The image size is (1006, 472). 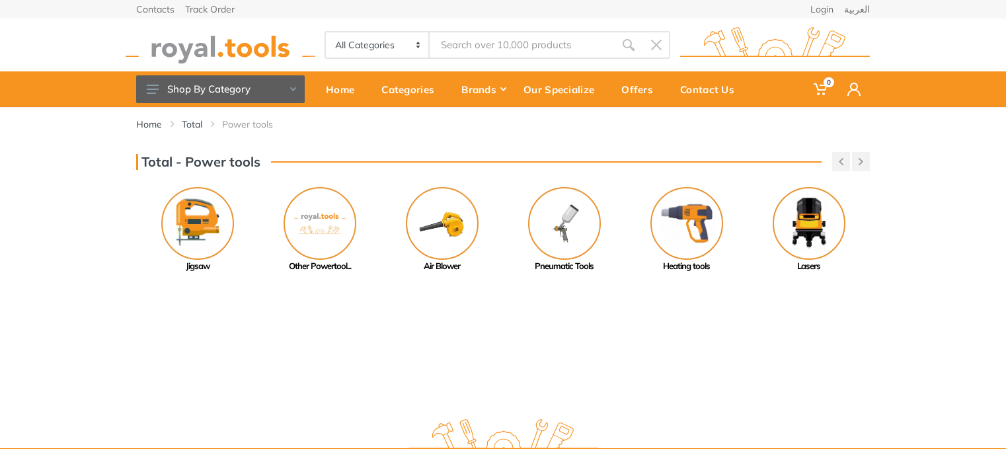 What do you see at coordinates (686, 266) in the screenshot?
I see `div: Heating tools` at bounding box center [686, 266].